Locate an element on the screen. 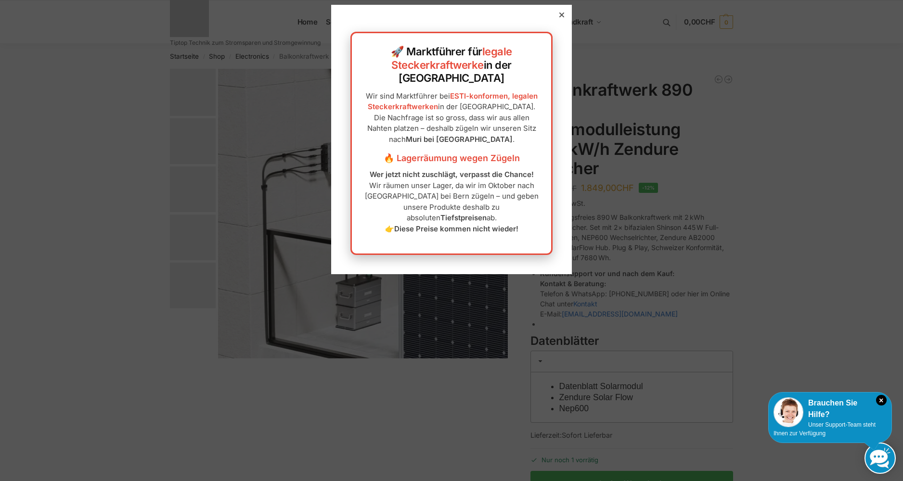  a: ESTI-konformen, legalen Steckerkraftwerken is located at coordinates (452, 102).